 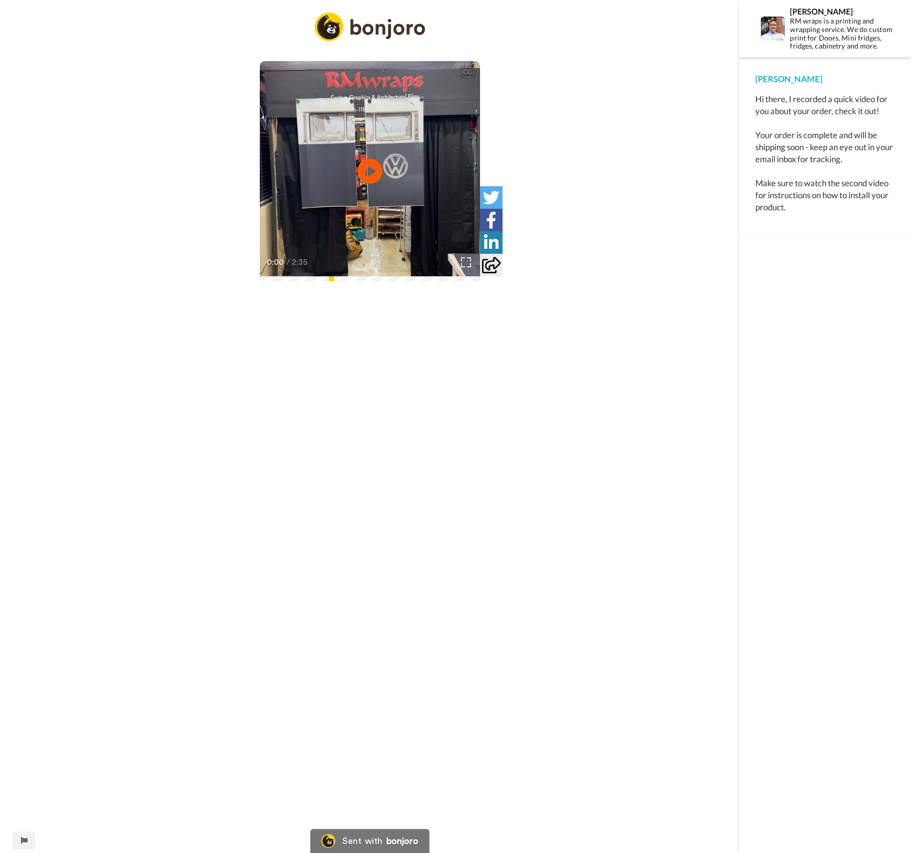 I want to click on div: CC, so click(x=467, y=72).